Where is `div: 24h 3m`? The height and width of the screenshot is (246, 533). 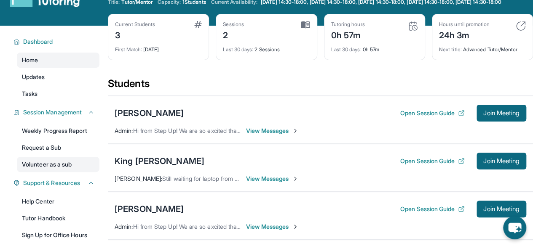
div: 24h 3m is located at coordinates (464, 35).